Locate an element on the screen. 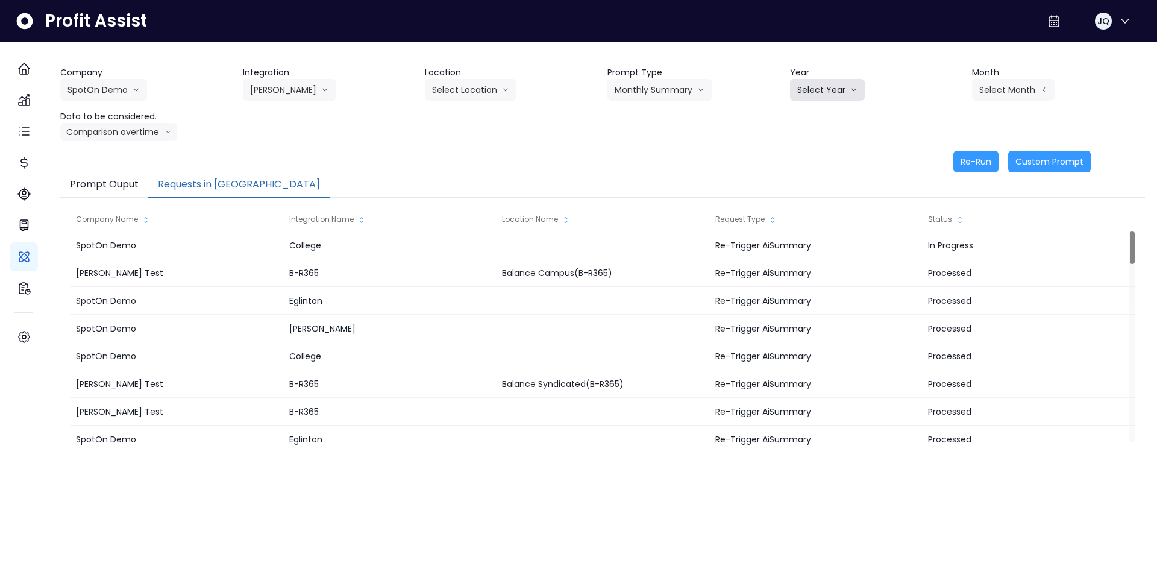  button: Select Locationarrow down line is located at coordinates (470, 90).